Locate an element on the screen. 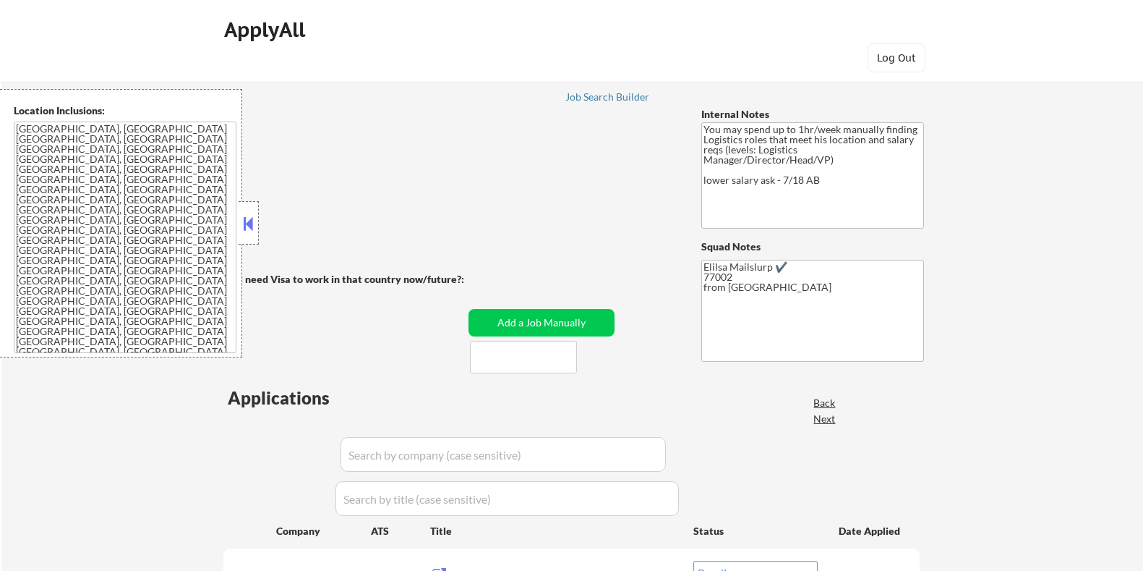 This screenshot has height=571, width=1143. strong: Will need Visa to work in that country now/future?: is located at coordinates (343, 278).